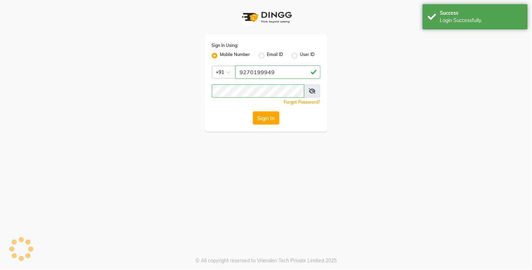 This screenshot has width=532, height=270. What do you see at coordinates (266, 118) in the screenshot?
I see `button: Sign In` at bounding box center [266, 118].